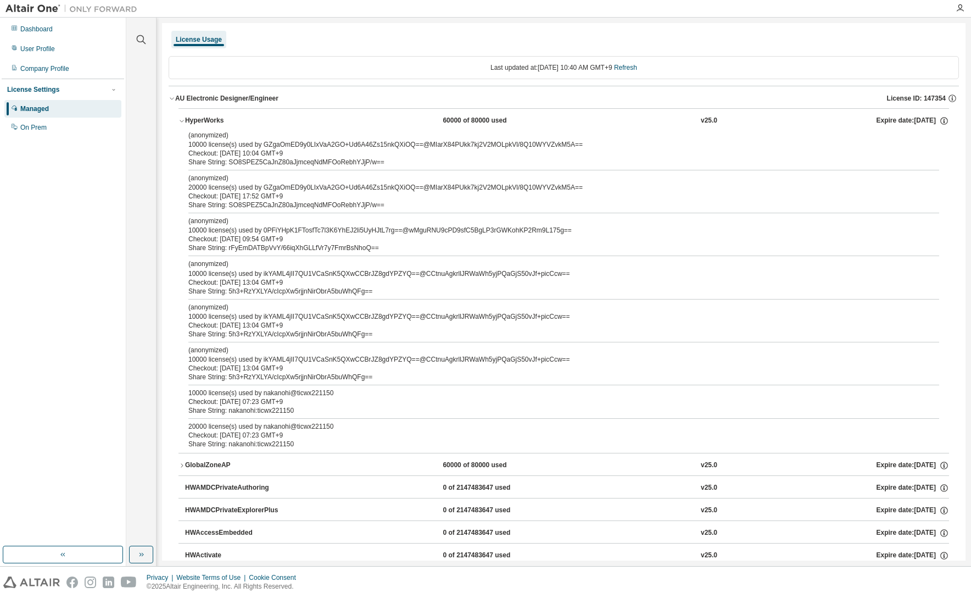  What do you see at coordinates (551, 248) in the screenshot?
I see `div: Share String: rFyEmDATBpVvY/66iqXhGLLfVr7y7FmrBsNhoQ==` at bounding box center [551, 248].